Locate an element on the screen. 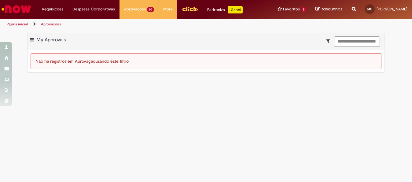 The image size is (412, 182). i: Mostrar filtros para: Suas Solicitações is located at coordinates (330, 41).